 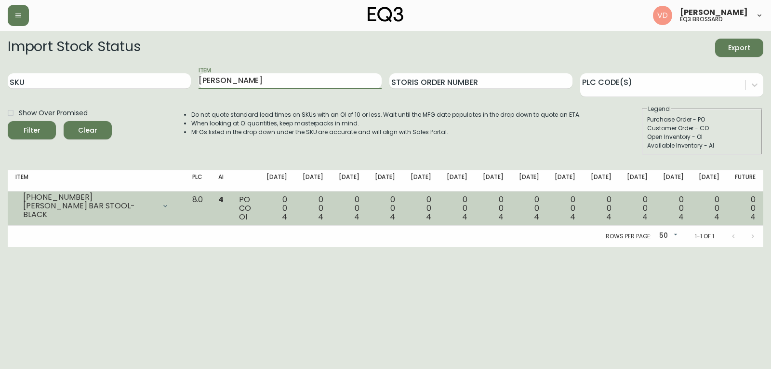 I want to click on li: MFGs listed in the drop down under the SKU are accurate and will align with Sales Portal., so click(x=386, y=132).